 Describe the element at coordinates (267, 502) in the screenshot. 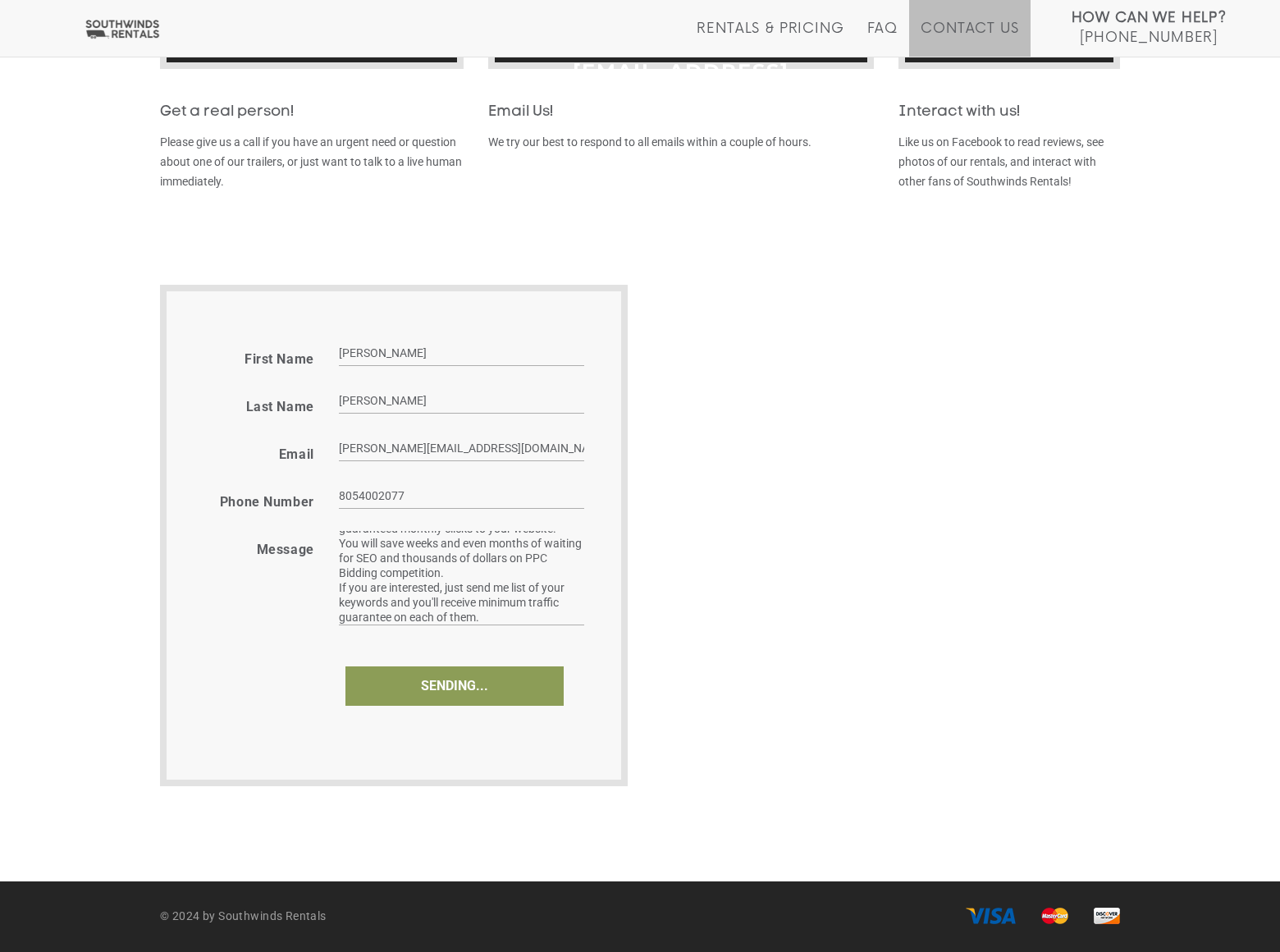

I see `label: Phone number` at that location.